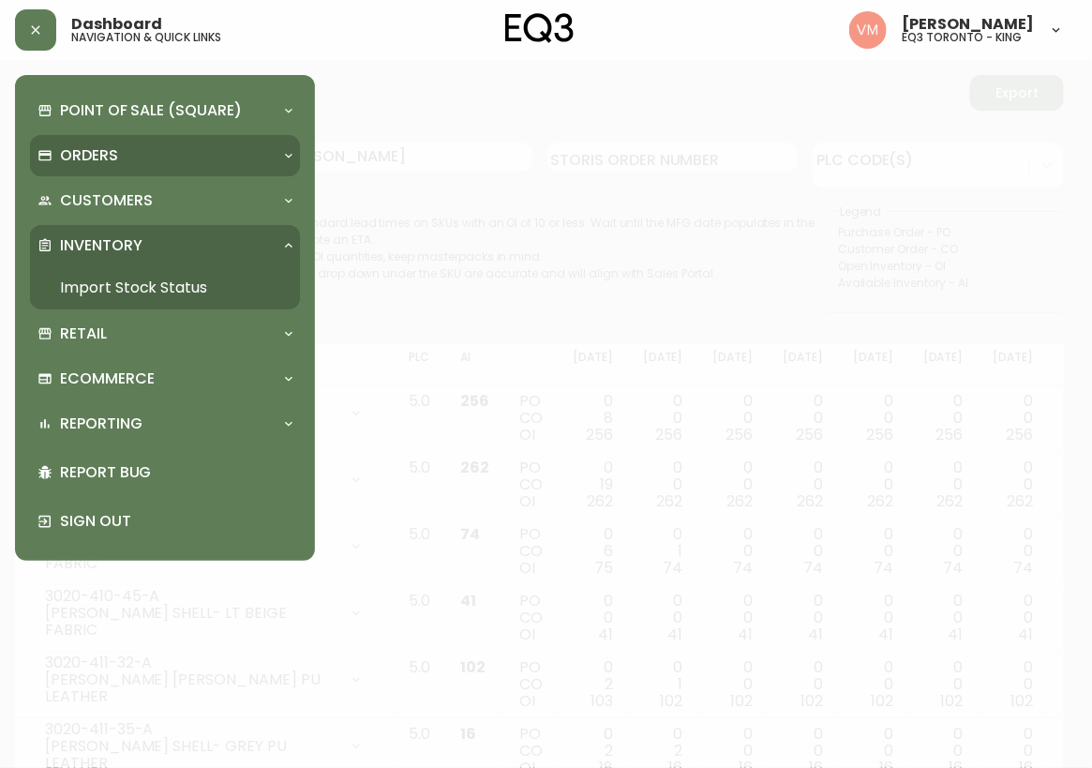 Image resolution: width=1092 pixels, height=768 pixels. What do you see at coordinates (151, 111) in the screenshot?
I see `p: Point of Sale (Square)` at bounding box center [151, 111].